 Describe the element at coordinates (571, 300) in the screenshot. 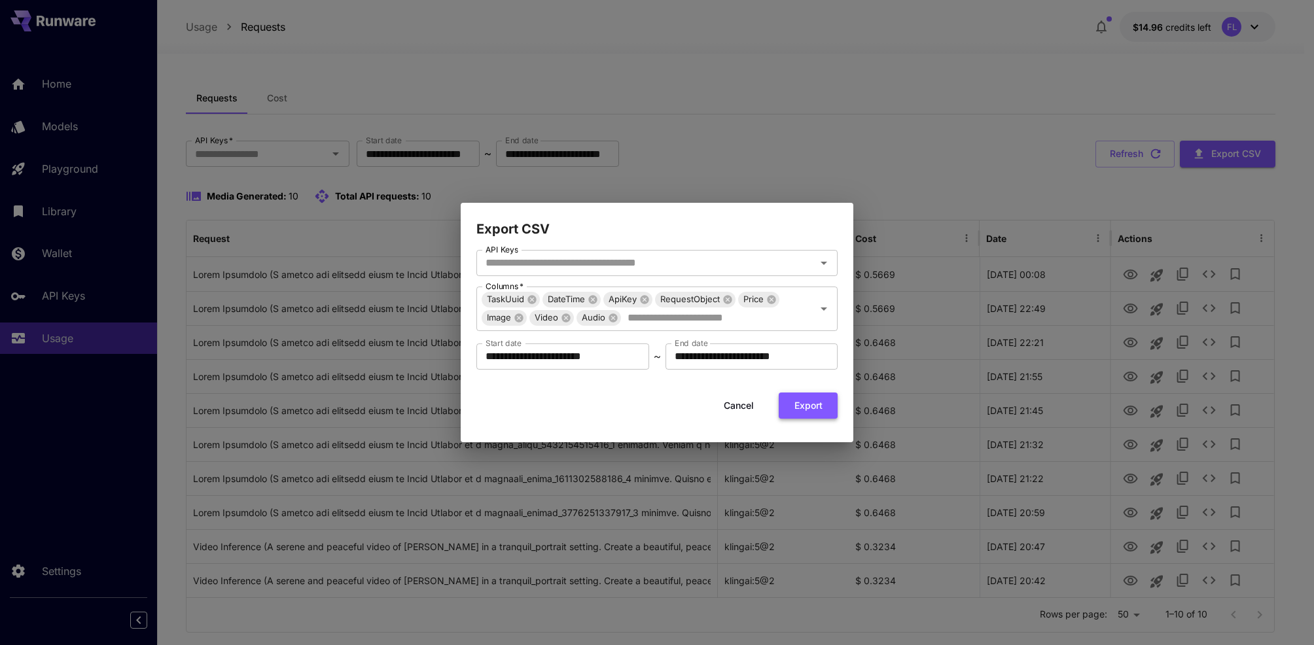

I see `div: DateTime` at that location.